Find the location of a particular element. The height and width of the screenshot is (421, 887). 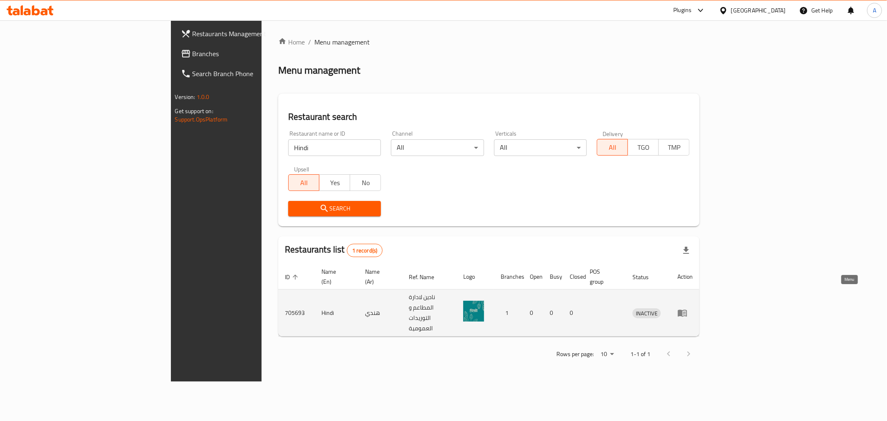

span: 1 record(s) is located at coordinates (365, 250).